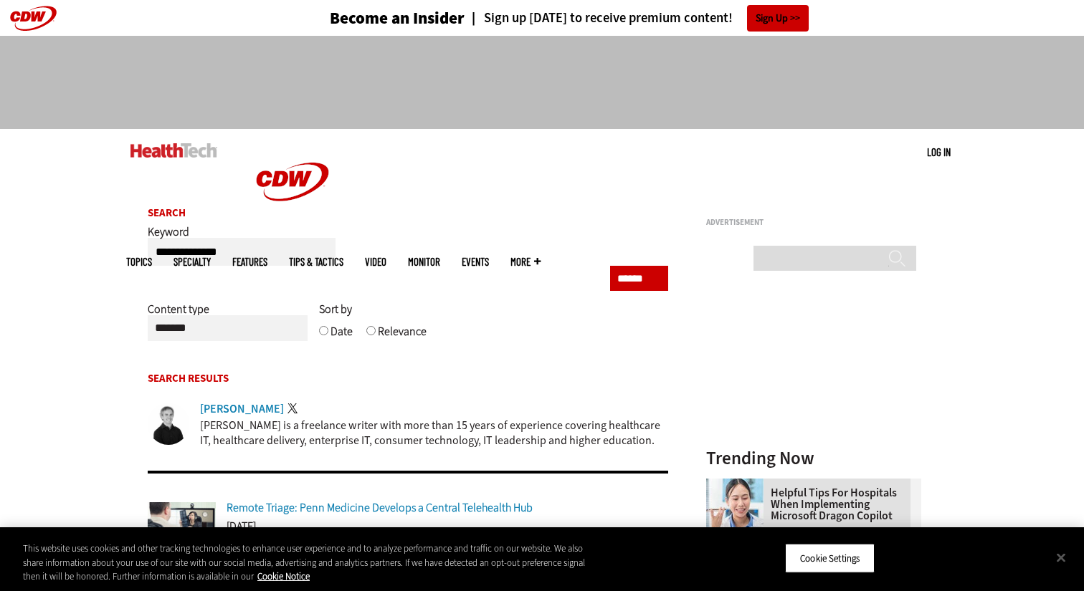 The height and width of the screenshot is (591, 1084). What do you see at coordinates (809, 505) in the screenshot?
I see `a: Helpful Tips for Hospitals When Implementing Microsoft Dragon Copilot` at bounding box center [809, 505].